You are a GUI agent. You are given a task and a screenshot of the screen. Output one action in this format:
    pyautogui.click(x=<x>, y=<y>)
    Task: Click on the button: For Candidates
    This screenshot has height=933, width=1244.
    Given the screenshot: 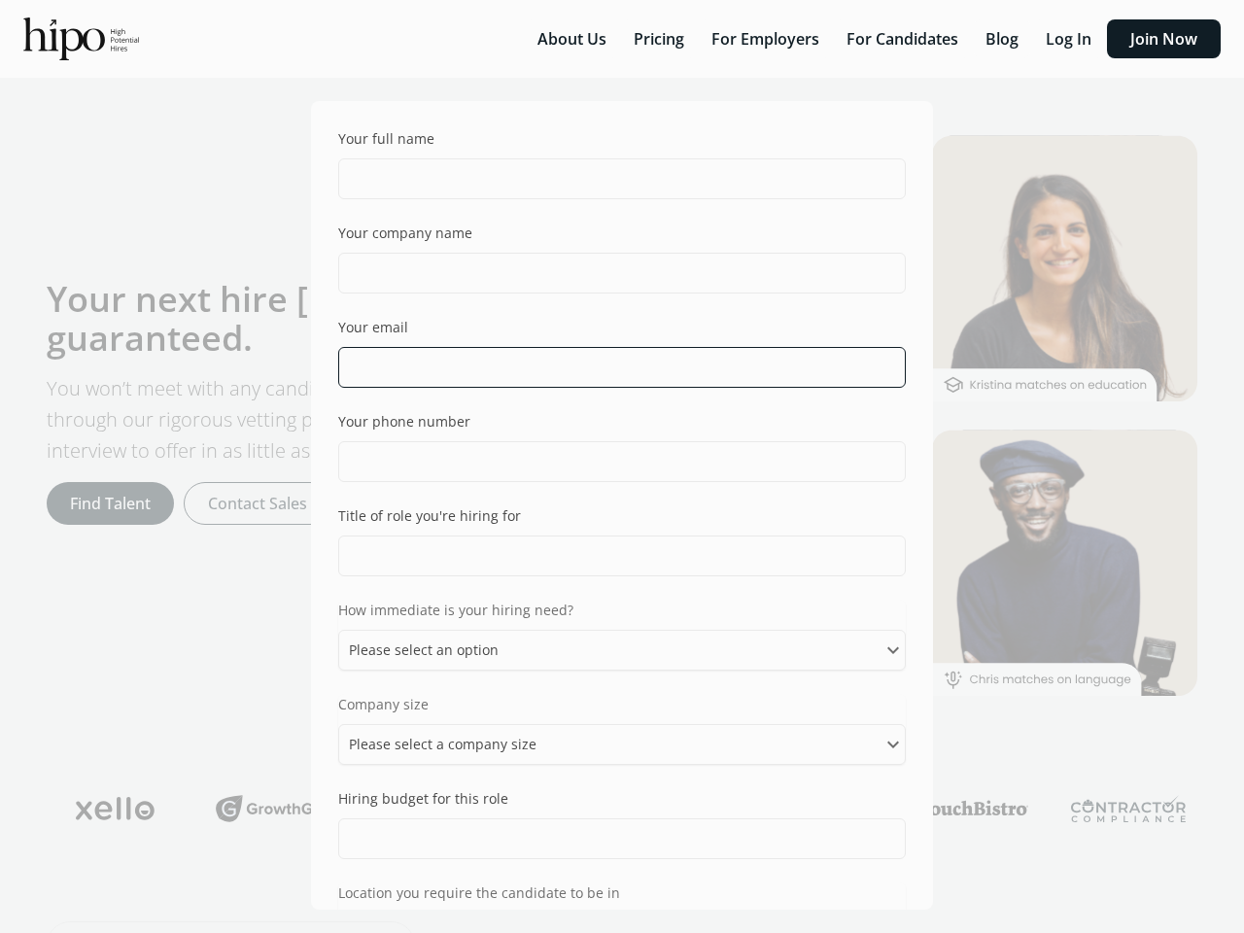 What is the action you would take?
    pyautogui.click(x=902, y=39)
    